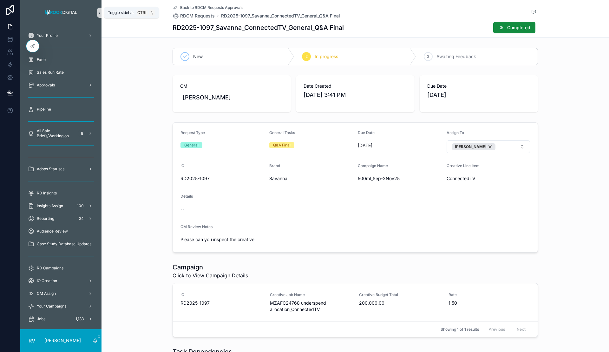 The image size is (609, 352). Describe the element at coordinates (41, 60) in the screenshot. I see `span: Exco` at that location.